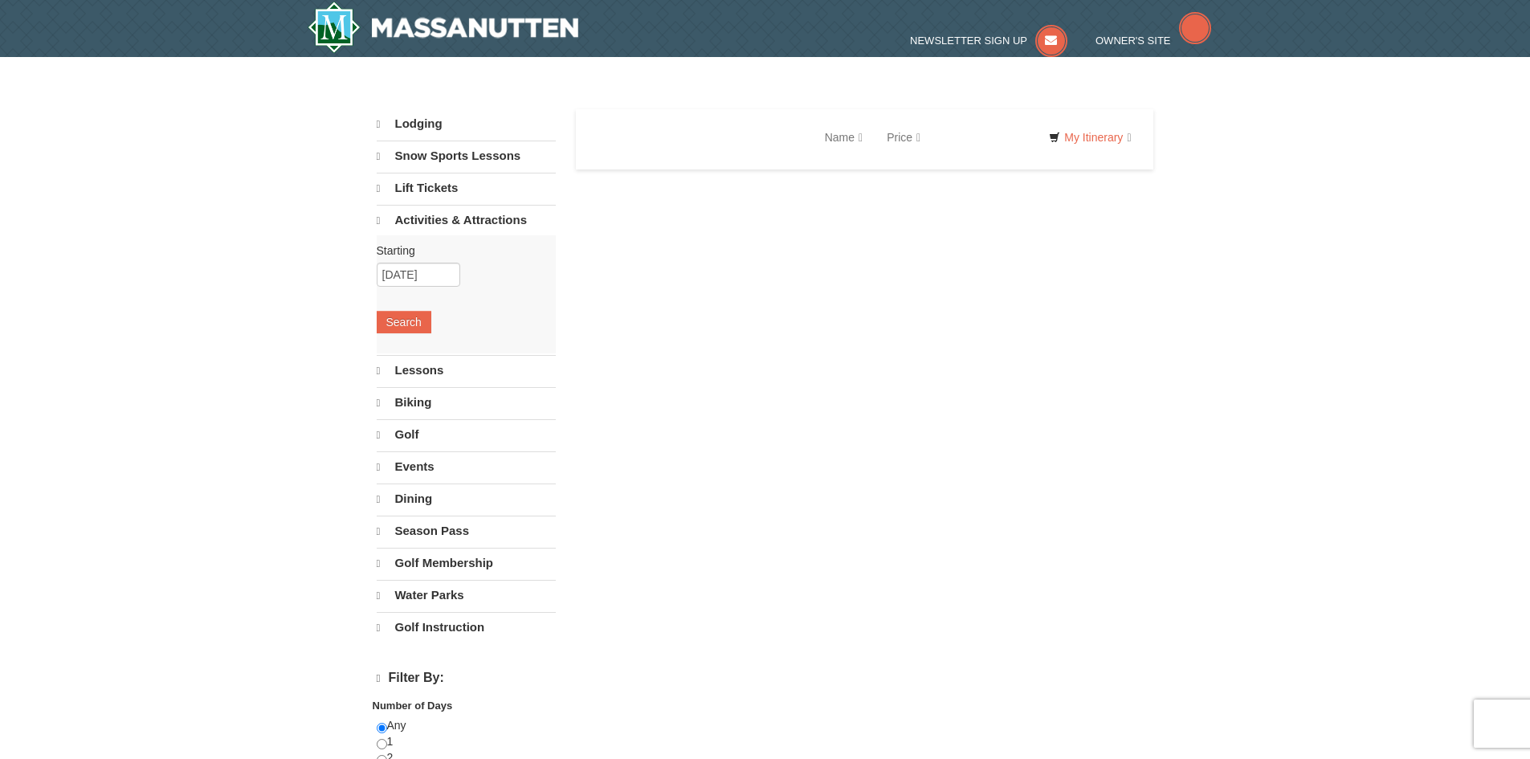 The image size is (1530, 759). I want to click on span: Newsletter Sign Up, so click(968, 40).